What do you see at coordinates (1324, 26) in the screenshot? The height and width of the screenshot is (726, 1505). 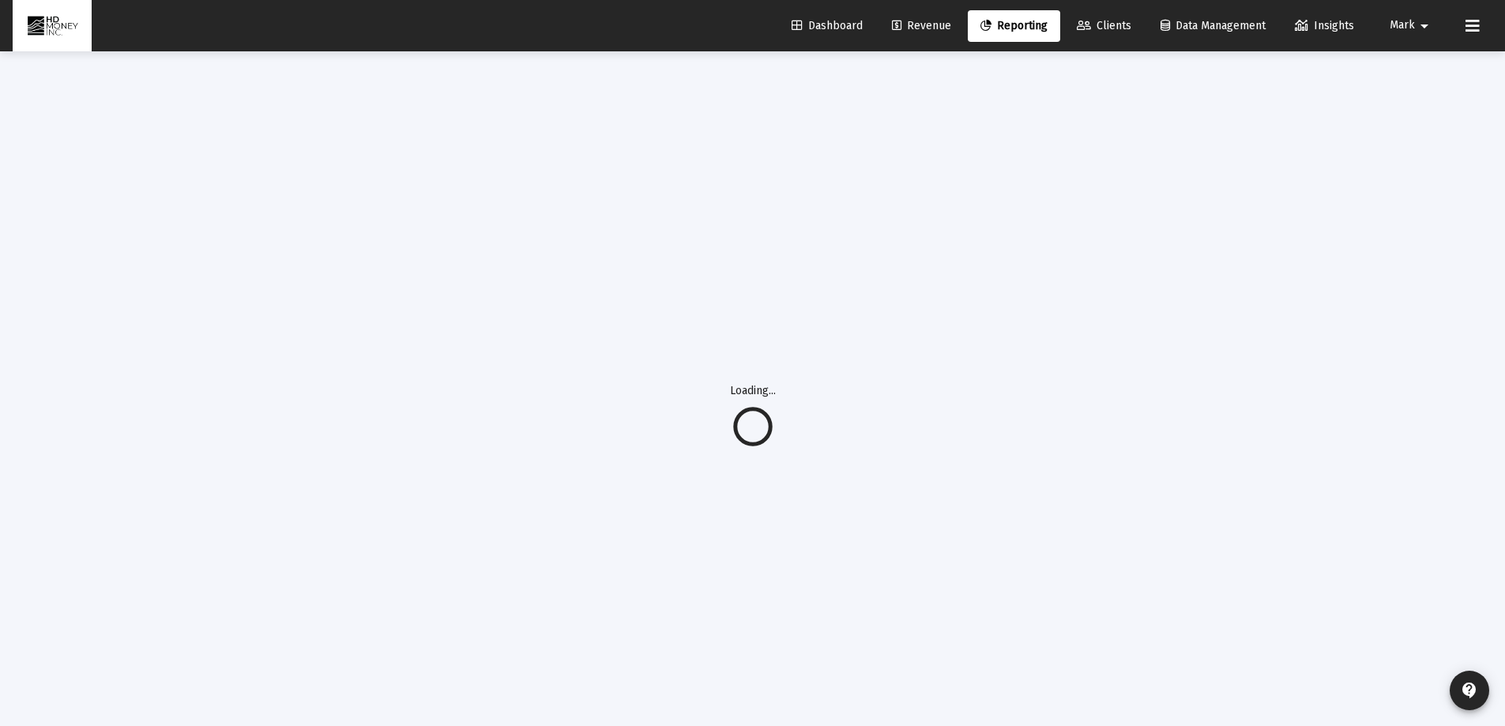 I see `a: Insights` at bounding box center [1324, 26].